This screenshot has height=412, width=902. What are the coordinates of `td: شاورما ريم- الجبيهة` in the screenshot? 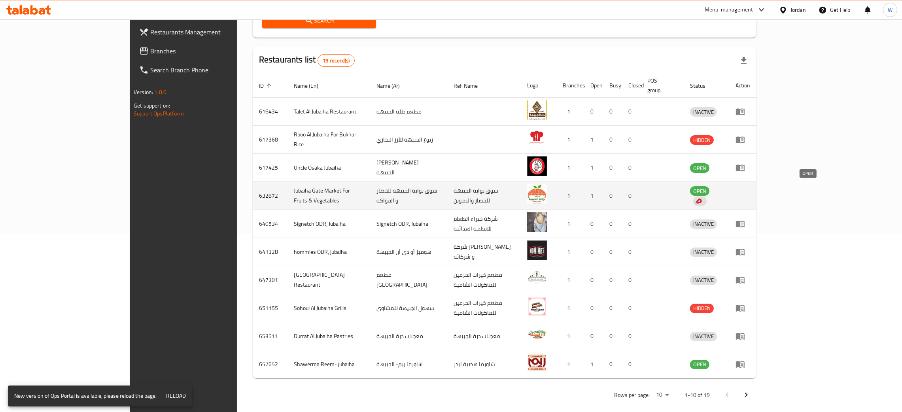 It's located at (408, 364).